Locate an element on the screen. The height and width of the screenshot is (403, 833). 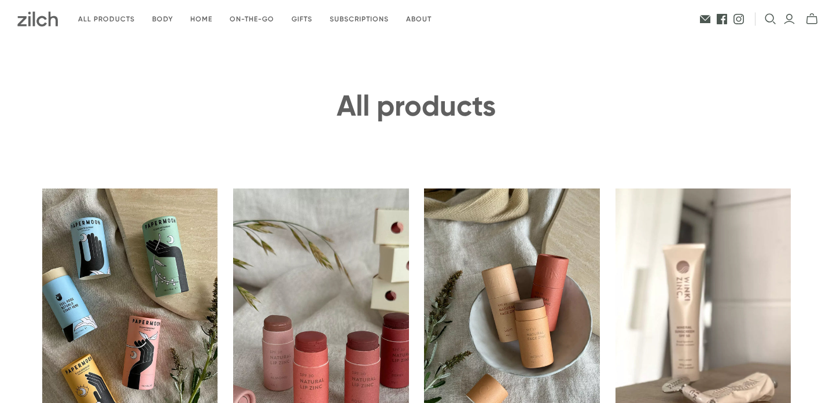
a: On-the-go is located at coordinates (252, 19).